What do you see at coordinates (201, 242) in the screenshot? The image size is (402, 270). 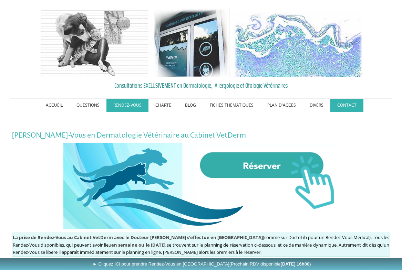 I see `span: sur DoctoLib pour un Rendez-Vous Médical). Tous les Rendez-Vous disponibles, qui peuvent avoir lieu` at bounding box center [201, 242].